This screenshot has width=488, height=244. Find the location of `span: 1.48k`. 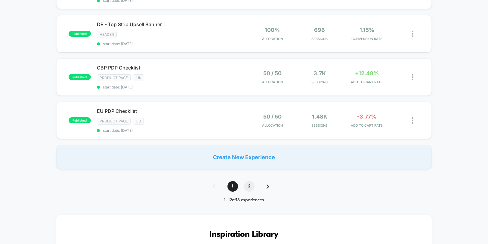

span: 1.48k is located at coordinates (320, 116).